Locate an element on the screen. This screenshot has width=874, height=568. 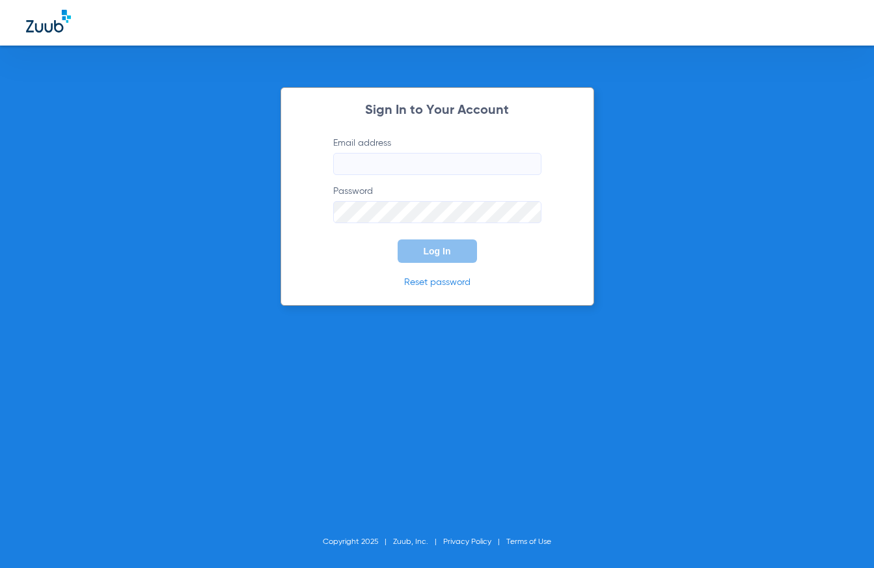
a: Reset password is located at coordinates (437, 283).